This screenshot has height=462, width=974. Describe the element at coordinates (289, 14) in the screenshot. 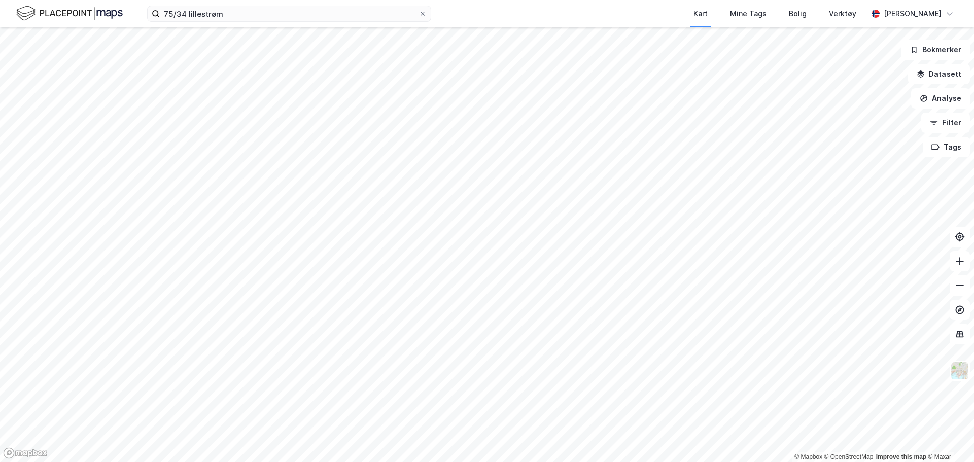

I see `input: Søk på adresse, matrikkel, gårdeiere, leietakere eller personer` at that location.